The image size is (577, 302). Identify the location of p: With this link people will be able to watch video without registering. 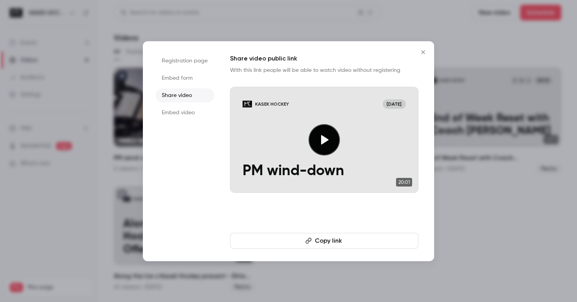
(324, 70).